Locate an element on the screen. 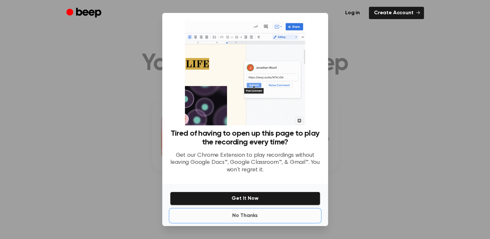 The height and width of the screenshot is (239, 490). a: Beep is located at coordinates (85, 13).